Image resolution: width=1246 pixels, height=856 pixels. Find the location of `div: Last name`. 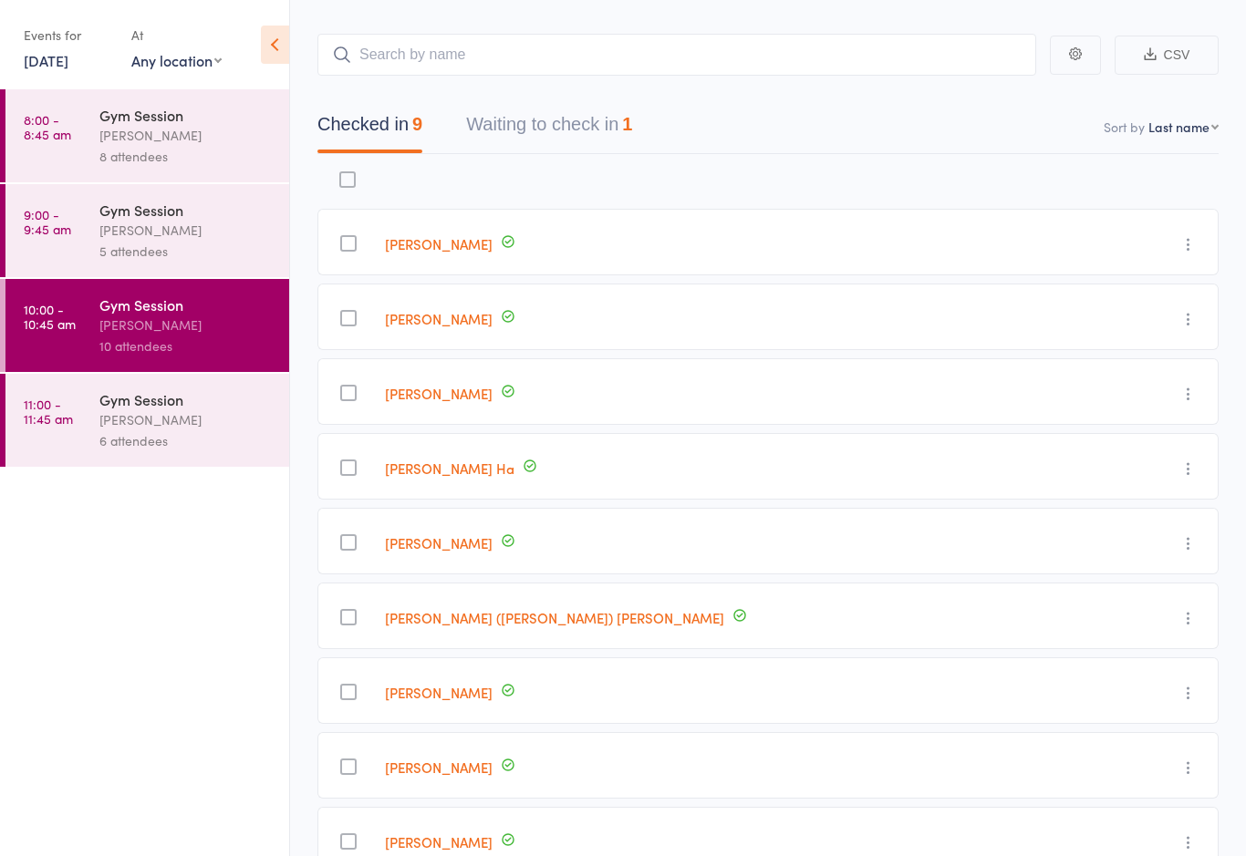

div: Last name is located at coordinates (1178, 127).